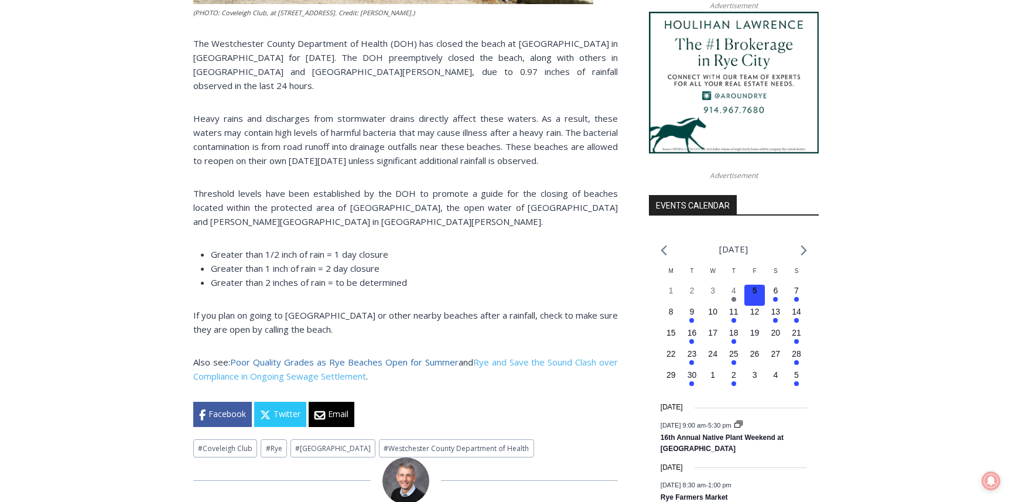  Describe the element at coordinates (734, 337) in the screenshot. I see `button: 18 Has events` at that location.